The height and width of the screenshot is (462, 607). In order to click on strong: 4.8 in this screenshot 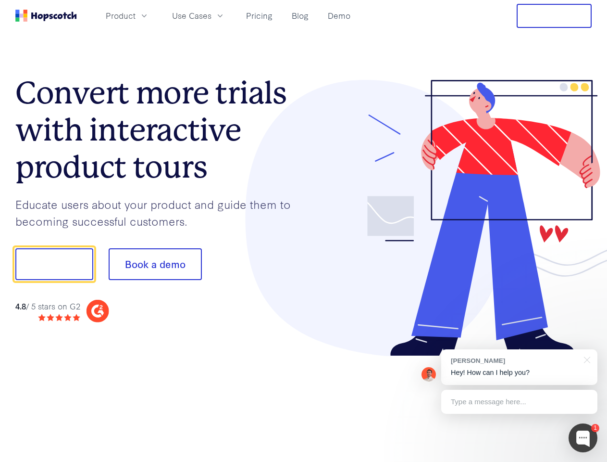, I will do `click(21, 305)`.